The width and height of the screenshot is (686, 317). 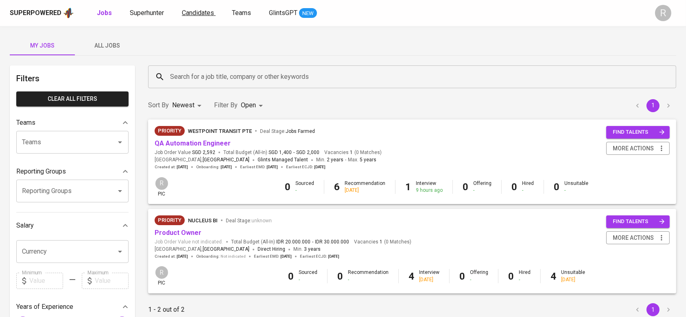 What do you see at coordinates (198, 13) in the screenshot?
I see `span: Candidates` at bounding box center [198, 13].